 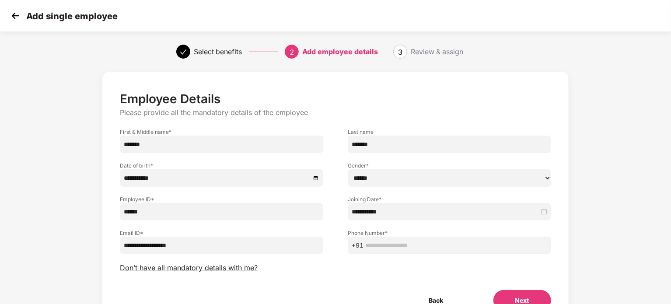 What do you see at coordinates (221, 132) in the screenshot?
I see `label: First & Middle name` at bounding box center [221, 132].